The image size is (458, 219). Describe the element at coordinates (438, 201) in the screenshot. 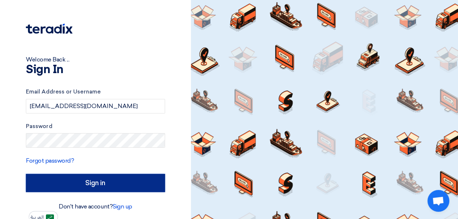

I see `div: Open chat` at that location.